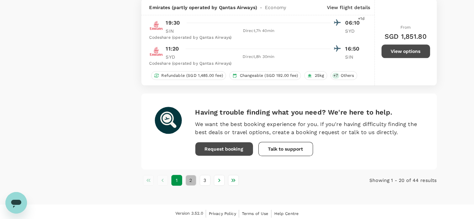 Image resolution: width=474 pixels, height=219 pixels. I want to click on span: Version 3.52.0, so click(189, 214).